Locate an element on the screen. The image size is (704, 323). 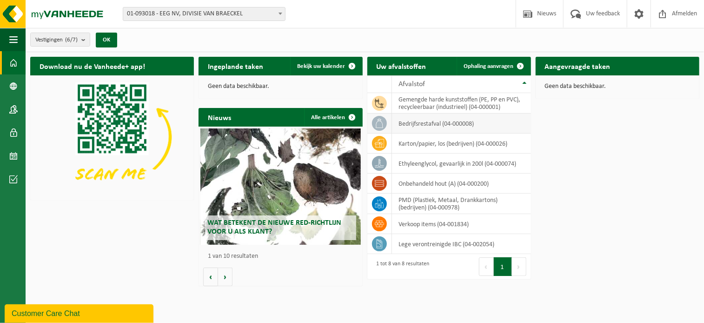
td: bedrijfsrestafval (04-000008) is located at coordinates (461, 123).